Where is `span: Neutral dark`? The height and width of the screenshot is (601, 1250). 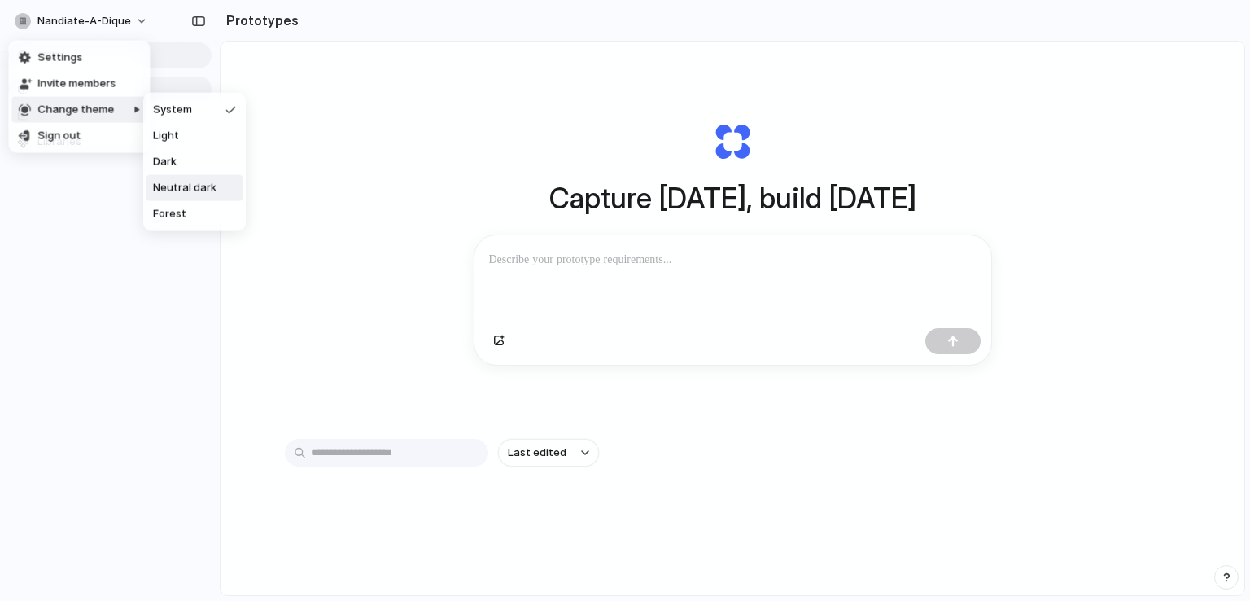
span: Neutral dark is located at coordinates (185, 188).